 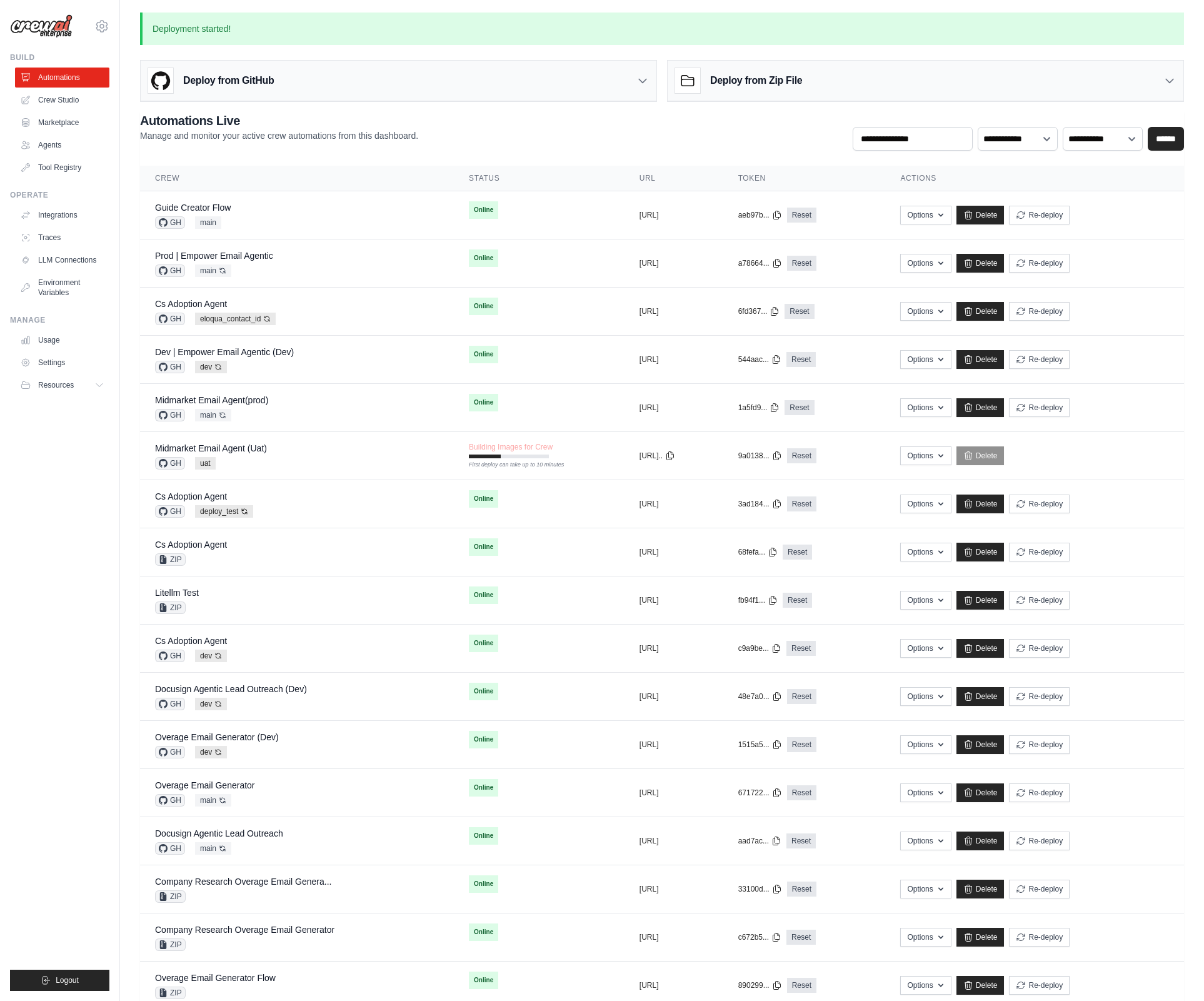 I want to click on button: aeb97b..., so click(x=760, y=215).